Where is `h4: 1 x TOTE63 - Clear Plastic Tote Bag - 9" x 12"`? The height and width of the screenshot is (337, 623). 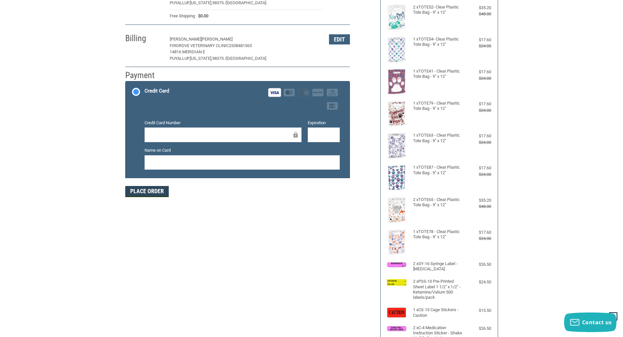 h4: 1 x TOTE63 - Clear Plastic Tote Bag - 9" x 12" is located at coordinates (438, 138).